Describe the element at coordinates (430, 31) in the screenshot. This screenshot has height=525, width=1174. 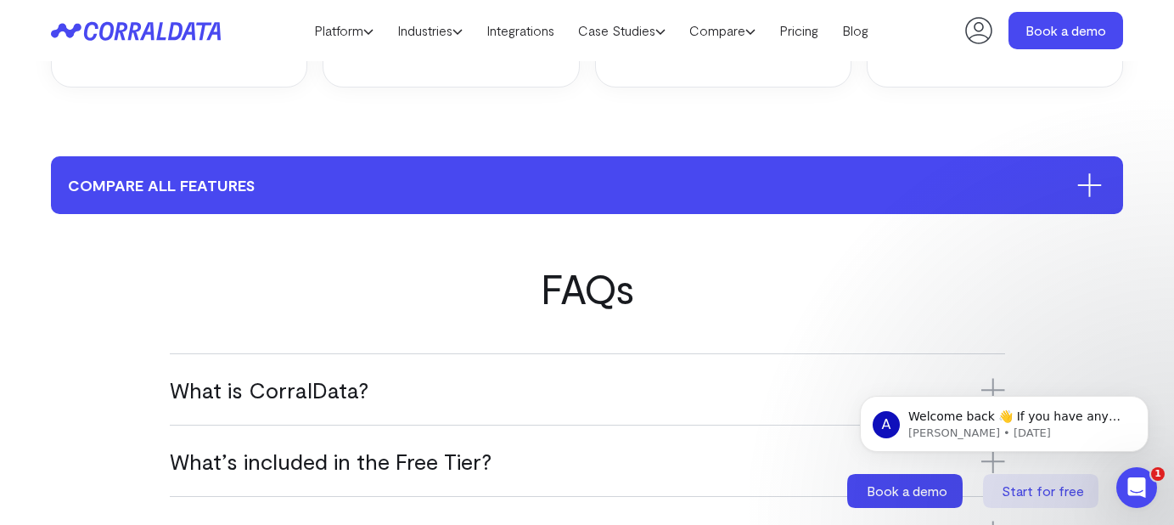
I see `a: Industries` at that location.